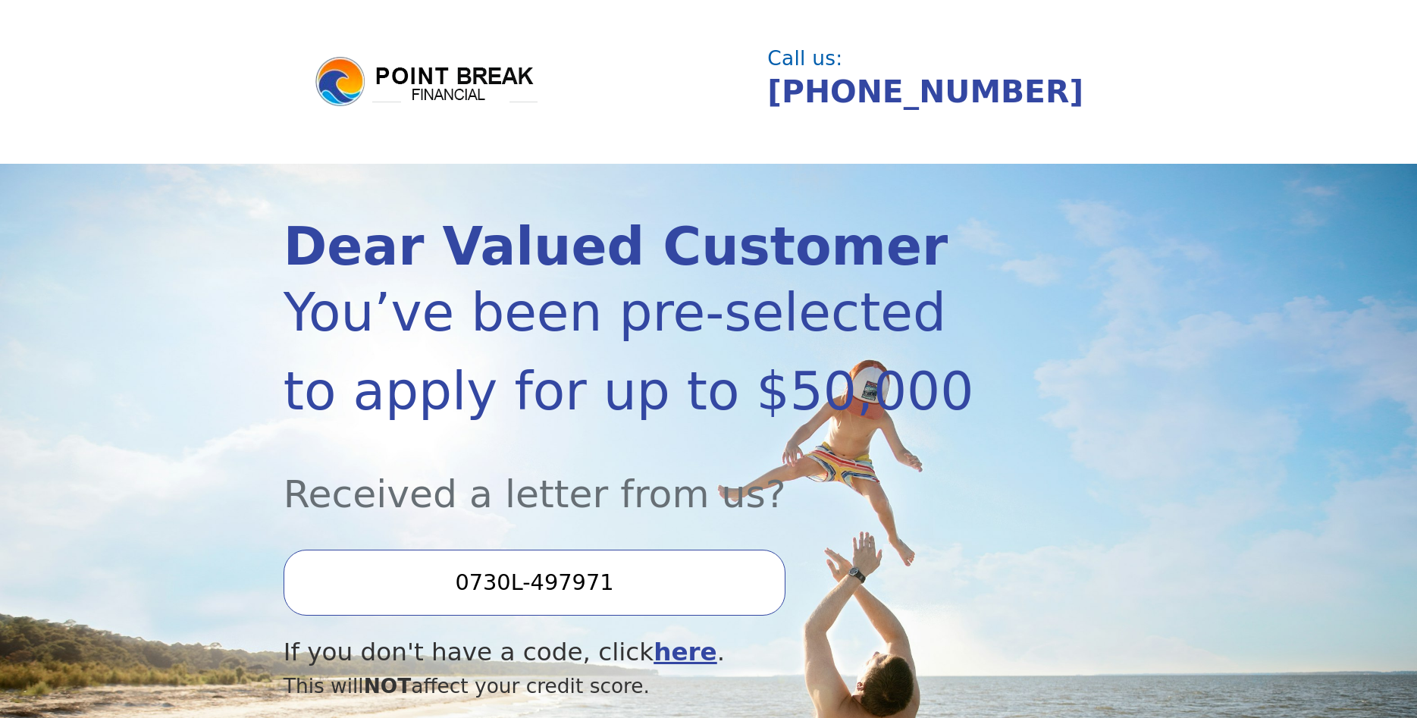 The image size is (1417, 718). What do you see at coordinates (645, 686) in the screenshot?
I see `div: This will affect your credit score.` at bounding box center [645, 686].